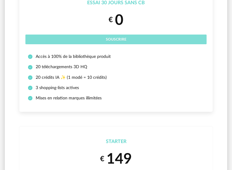 The width and height of the screenshot is (232, 170). I want to click on li: 20 téléchargements 3D HQ, so click(116, 67).